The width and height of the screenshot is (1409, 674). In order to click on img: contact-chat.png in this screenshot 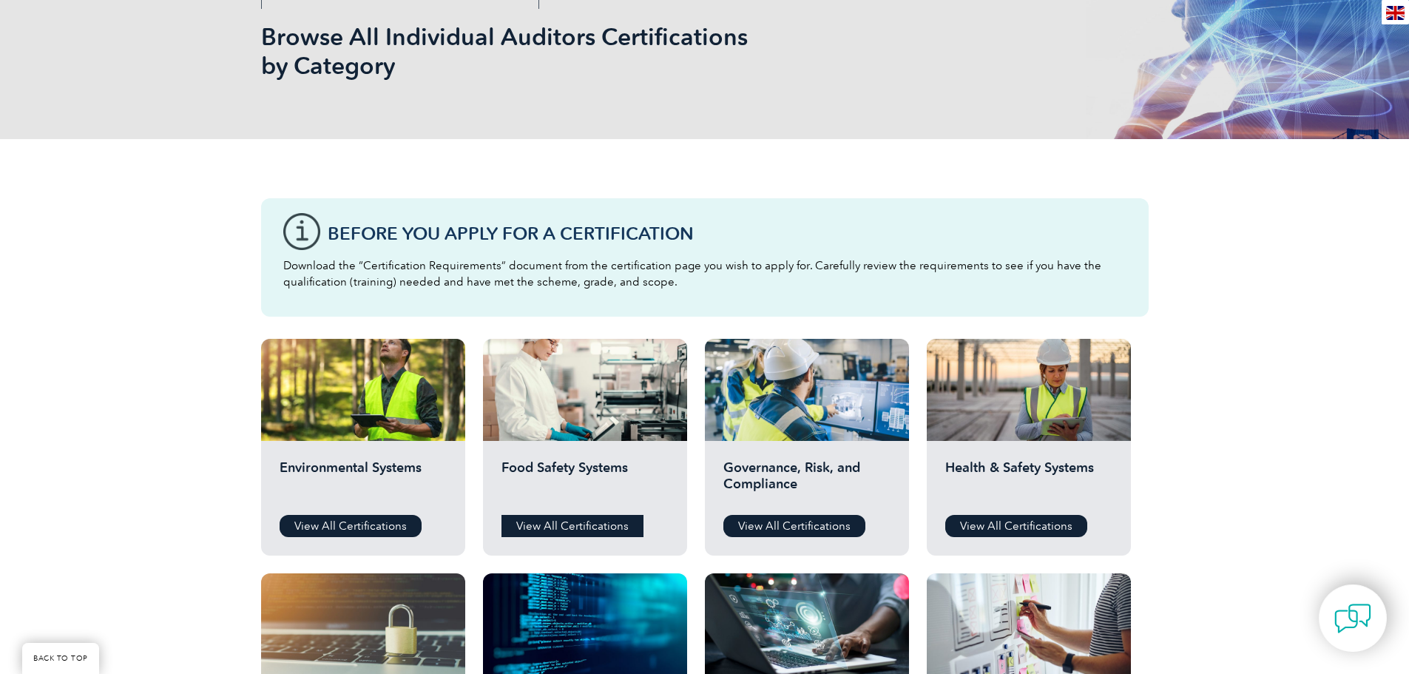, I will do `click(1353, 618)`.